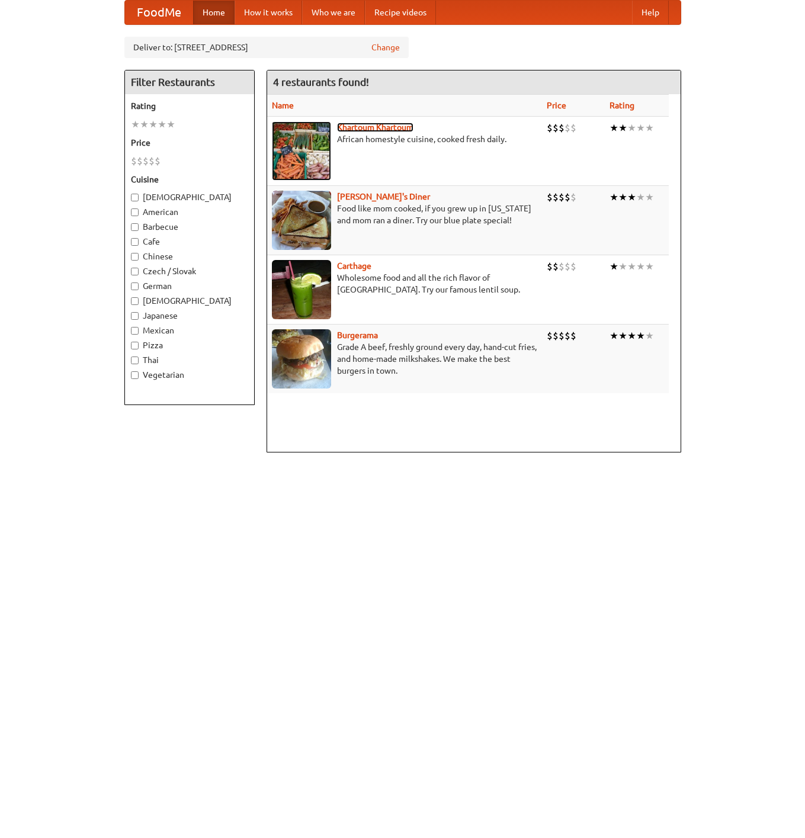 This screenshot has width=805, height=838. What do you see at coordinates (134, 256) in the screenshot?
I see `input: Chinese` at bounding box center [134, 256].